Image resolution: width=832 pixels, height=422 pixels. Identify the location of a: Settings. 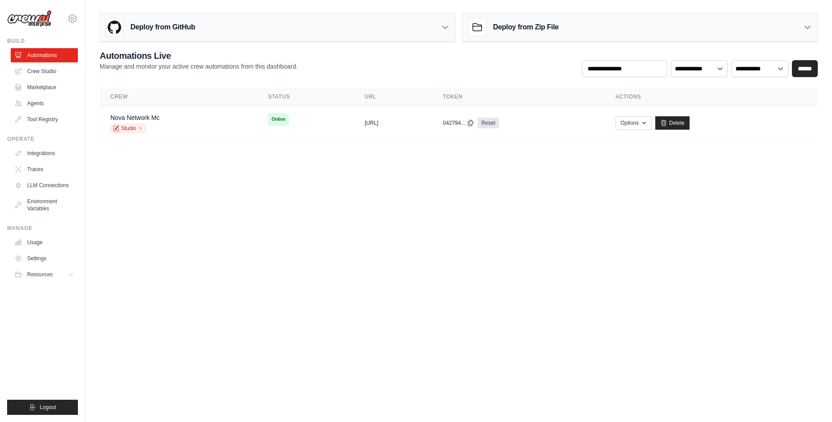
(44, 258).